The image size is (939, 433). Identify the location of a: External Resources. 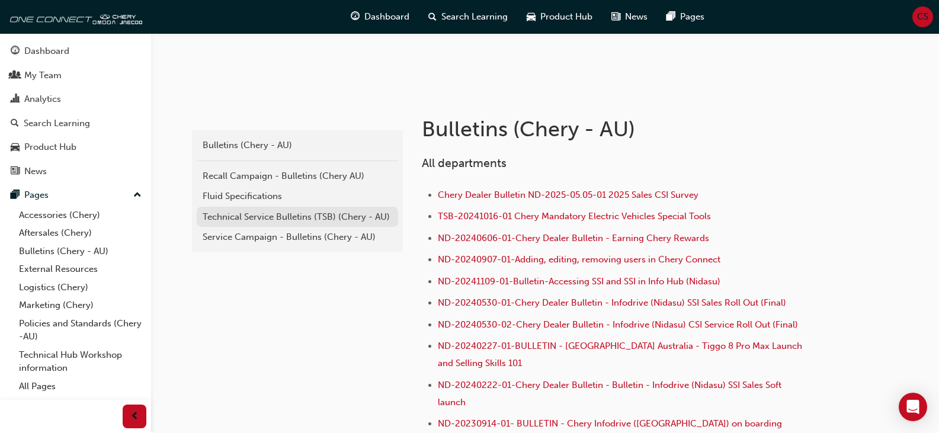
(80, 269).